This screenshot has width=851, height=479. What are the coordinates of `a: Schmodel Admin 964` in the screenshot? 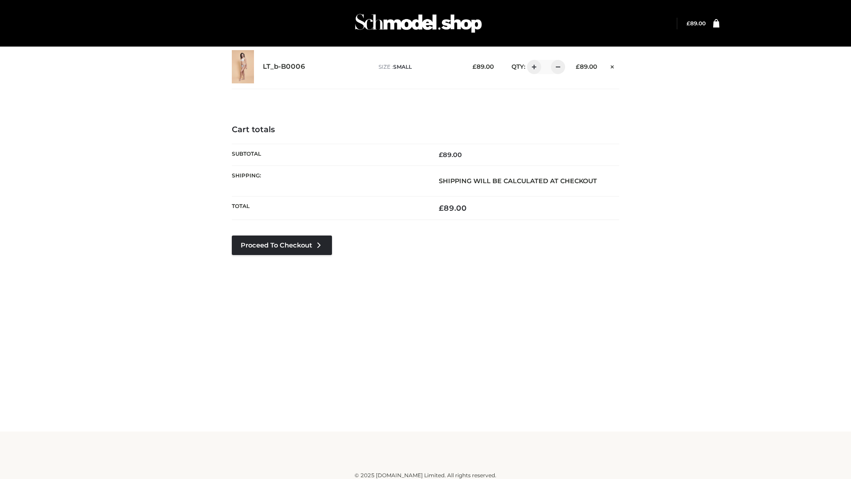 It's located at (419, 23).